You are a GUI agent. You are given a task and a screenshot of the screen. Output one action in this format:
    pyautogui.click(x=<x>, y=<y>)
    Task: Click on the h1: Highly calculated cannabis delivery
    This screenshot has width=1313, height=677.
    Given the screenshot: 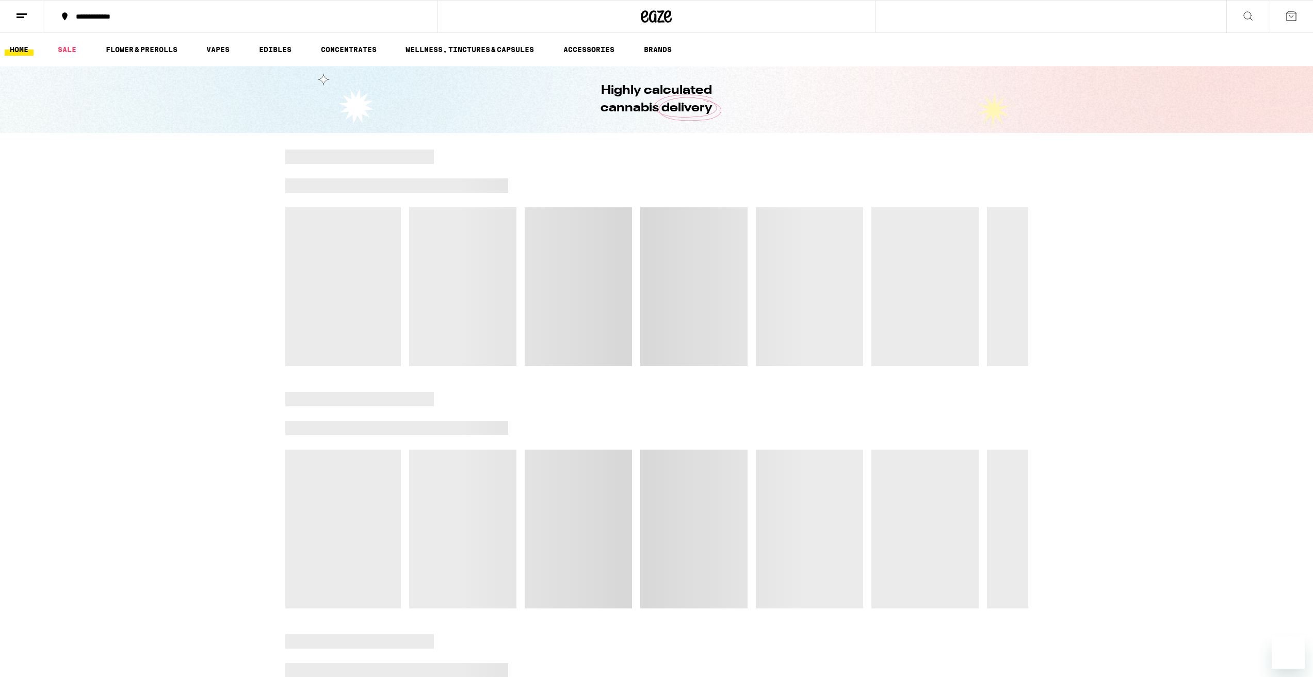 What is the action you would take?
    pyautogui.click(x=657, y=100)
    